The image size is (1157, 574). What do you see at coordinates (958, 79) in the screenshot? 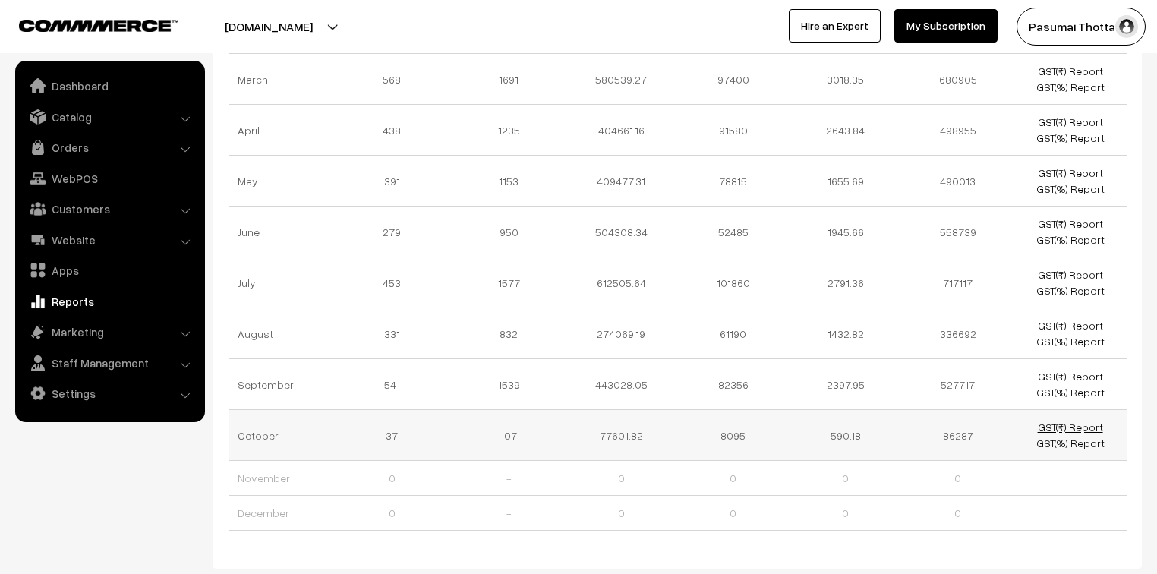
I see `td: 680905` at bounding box center [958, 79].